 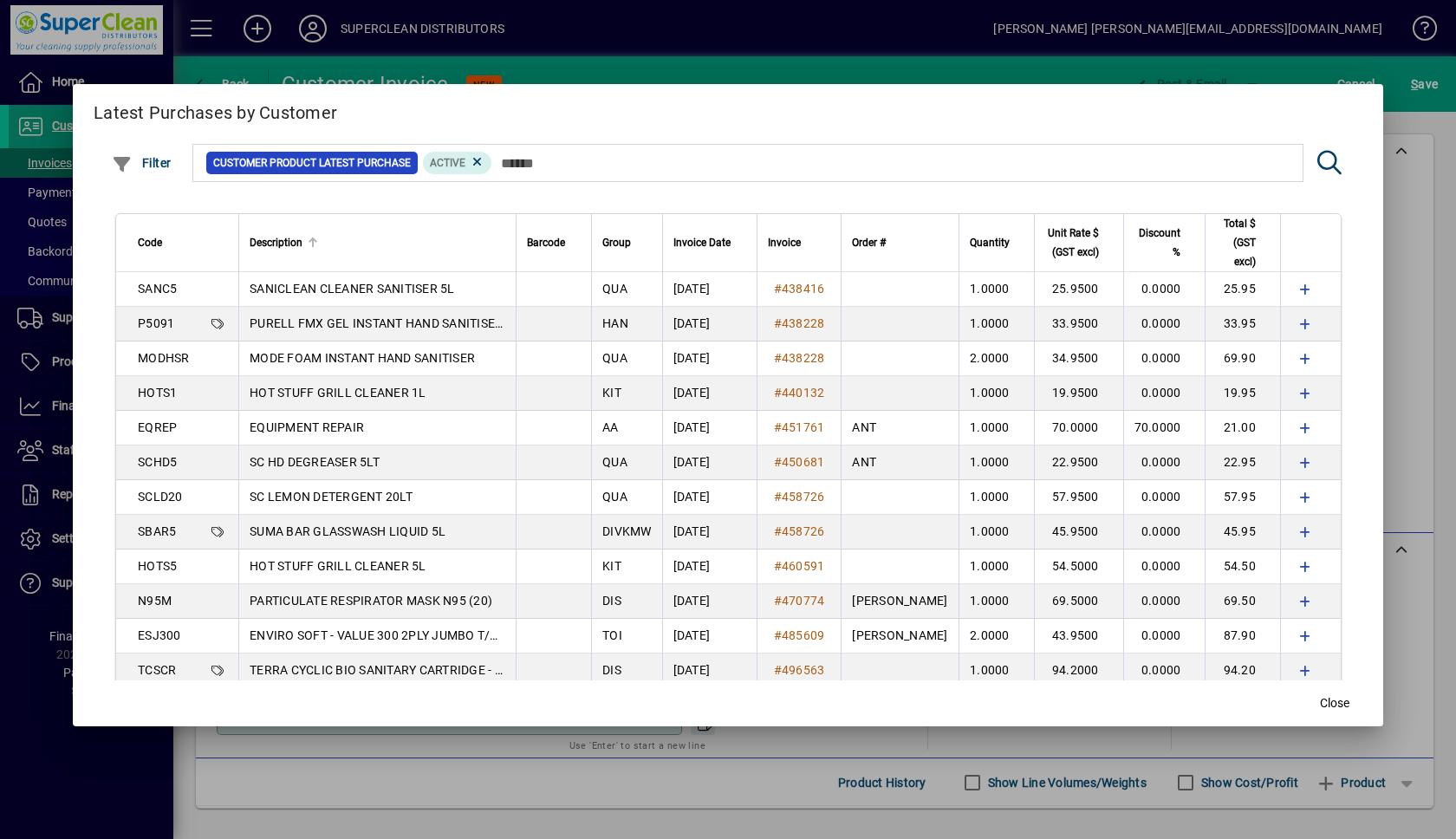 What do you see at coordinates (612, 636) in the screenshot?
I see `span: TOI` at bounding box center [612, 636].